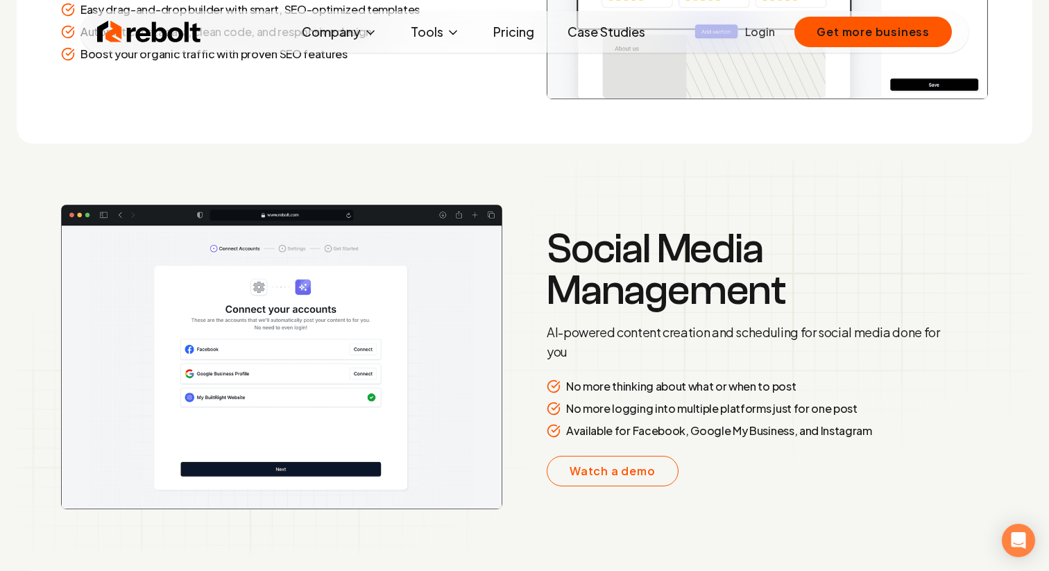  What do you see at coordinates (613, 471) in the screenshot?
I see `a: Watch a demo` at bounding box center [613, 471].